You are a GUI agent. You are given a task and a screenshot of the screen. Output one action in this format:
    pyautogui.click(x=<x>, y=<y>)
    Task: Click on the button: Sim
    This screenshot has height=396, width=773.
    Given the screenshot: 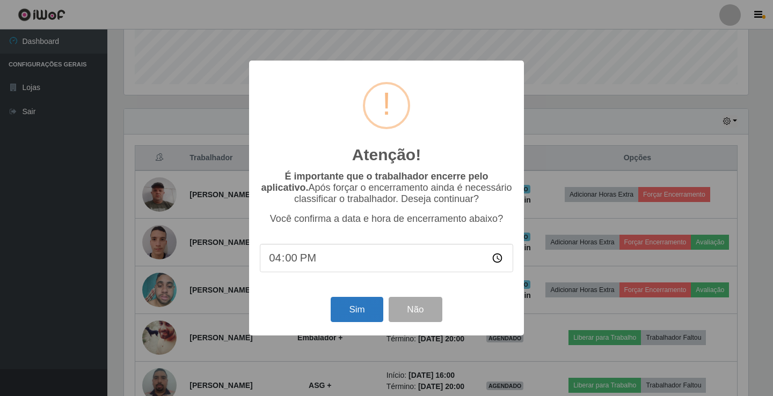 What is the action you would take?
    pyautogui.click(x=356, y=310)
    